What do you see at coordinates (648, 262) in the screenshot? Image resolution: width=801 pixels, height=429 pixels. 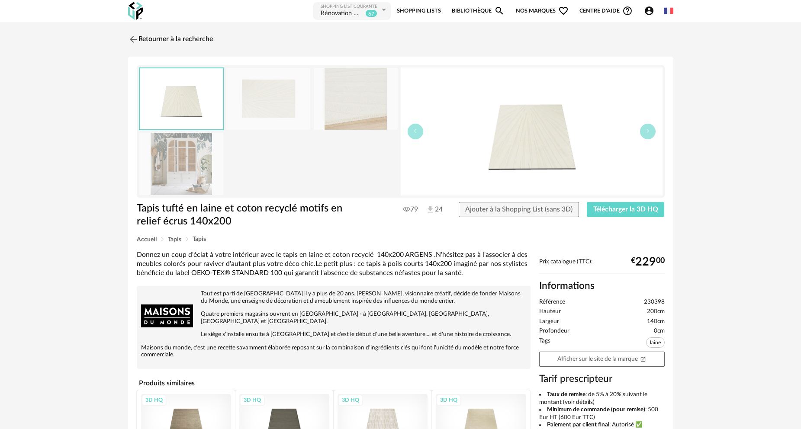 I see `div: € 00` at bounding box center [648, 262].